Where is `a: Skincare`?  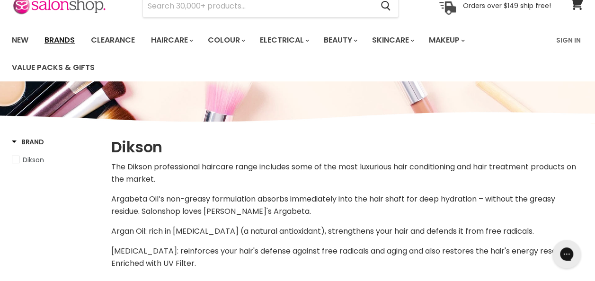 a: Skincare is located at coordinates (392, 40).